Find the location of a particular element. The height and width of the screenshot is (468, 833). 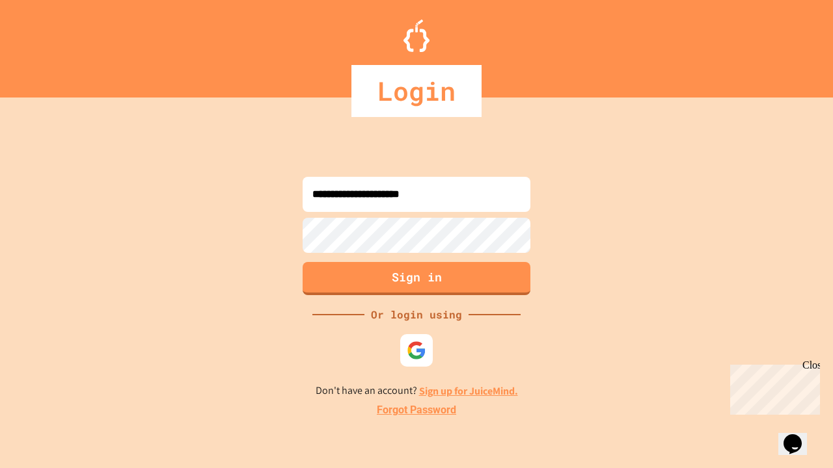

p: Don't have an account? is located at coordinates (416, 391).